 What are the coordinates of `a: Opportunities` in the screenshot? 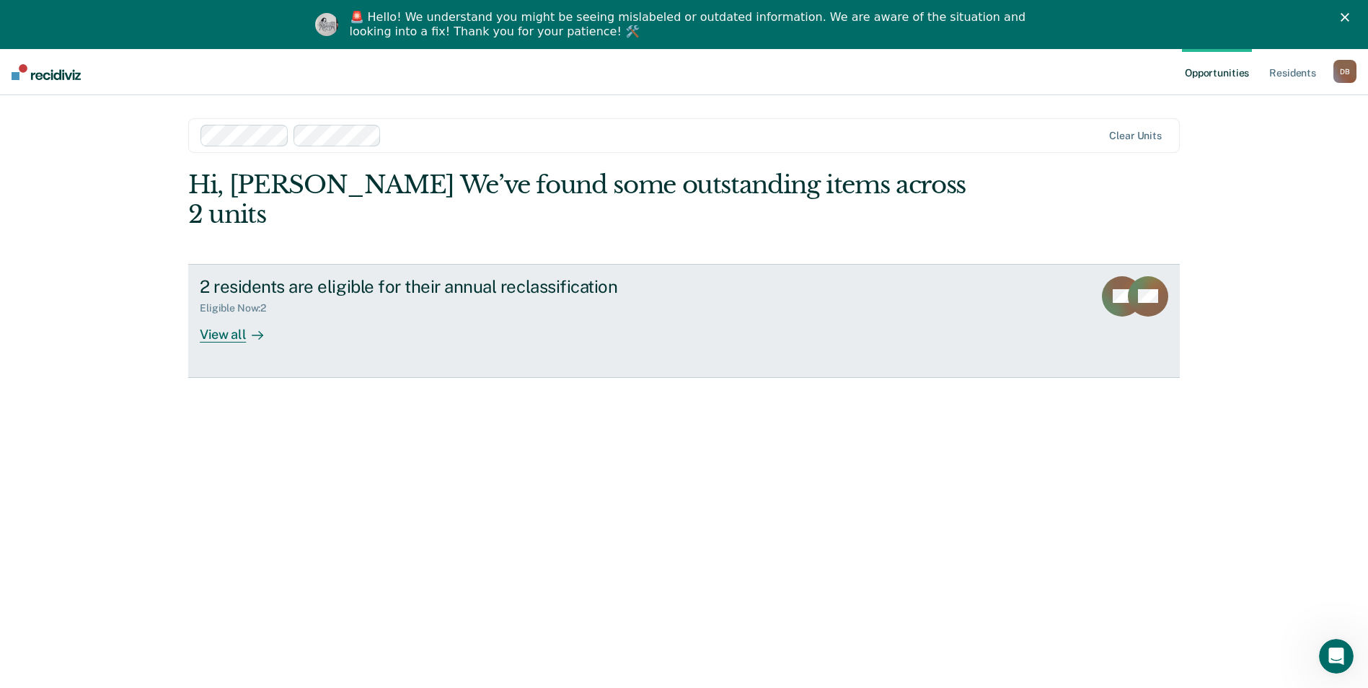 It's located at (1216, 72).